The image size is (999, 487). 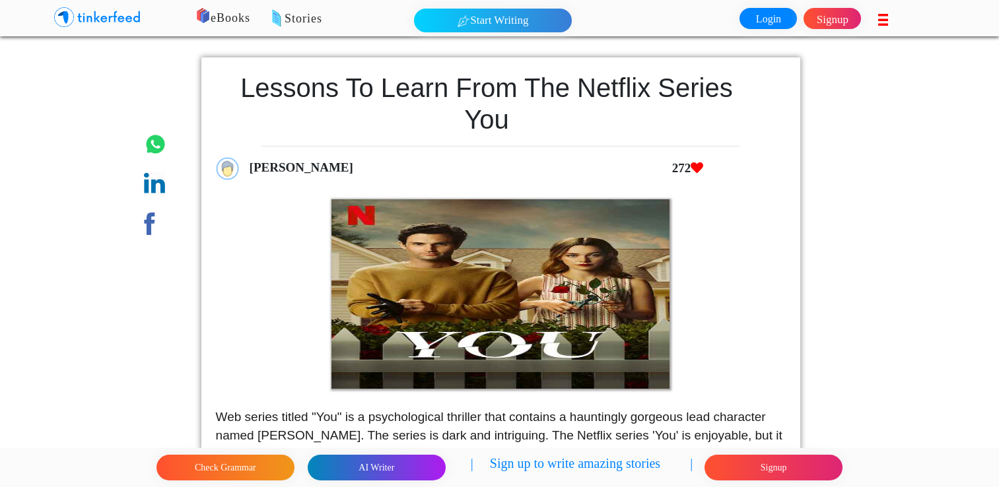 What do you see at coordinates (768, 18) in the screenshot?
I see `a: Login` at bounding box center [768, 18].